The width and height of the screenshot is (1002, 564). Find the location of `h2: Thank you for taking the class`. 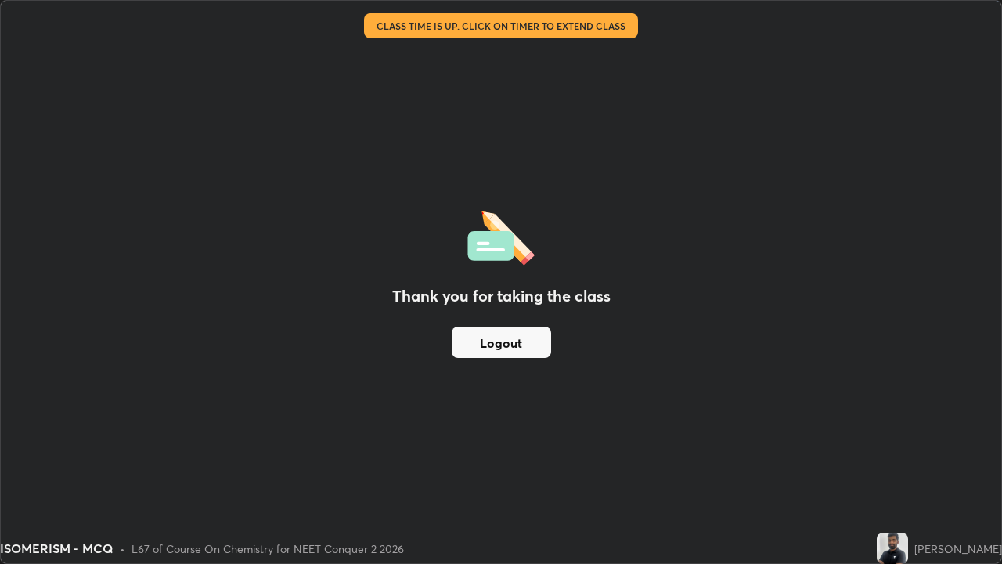

h2: Thank you for taking the class is located at coordinates (501, 296).